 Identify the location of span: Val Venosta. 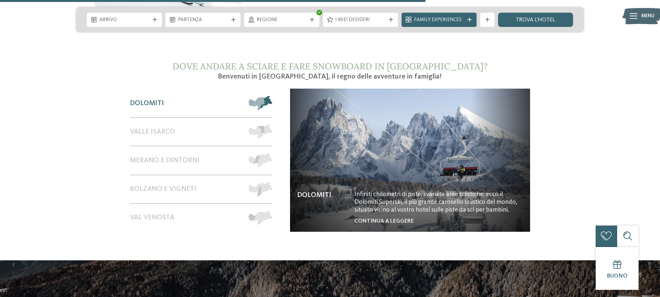
(152, 218).